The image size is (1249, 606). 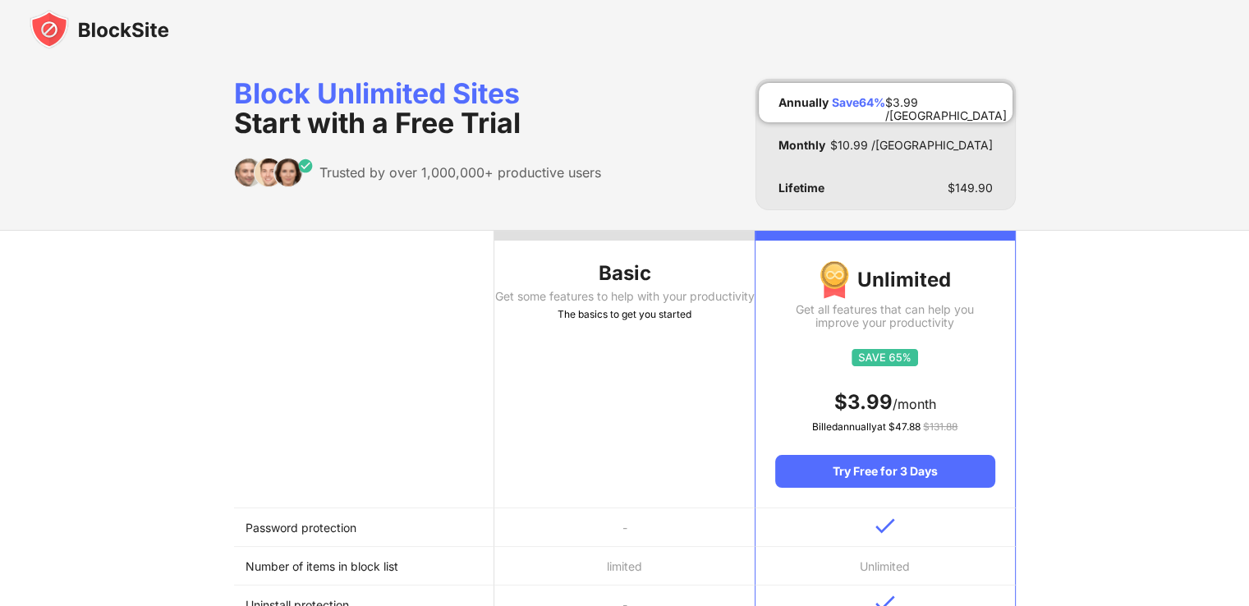 I want to click on div: Get all features that can help you improve your productivity, so click(x=884, y=316).